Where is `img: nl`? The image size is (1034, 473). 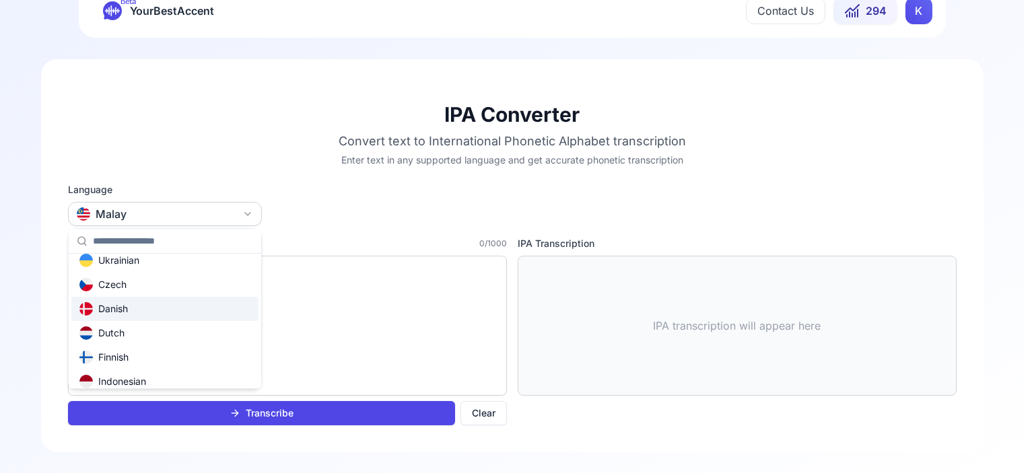 img: nl is located at coordinates (86, 333).